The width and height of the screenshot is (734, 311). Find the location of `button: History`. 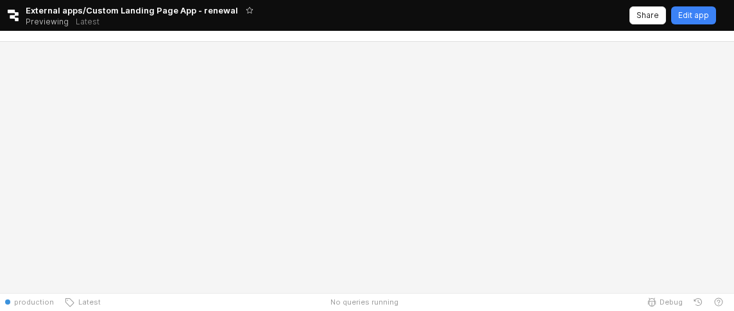

button: History is located at coordinates (698, 302).